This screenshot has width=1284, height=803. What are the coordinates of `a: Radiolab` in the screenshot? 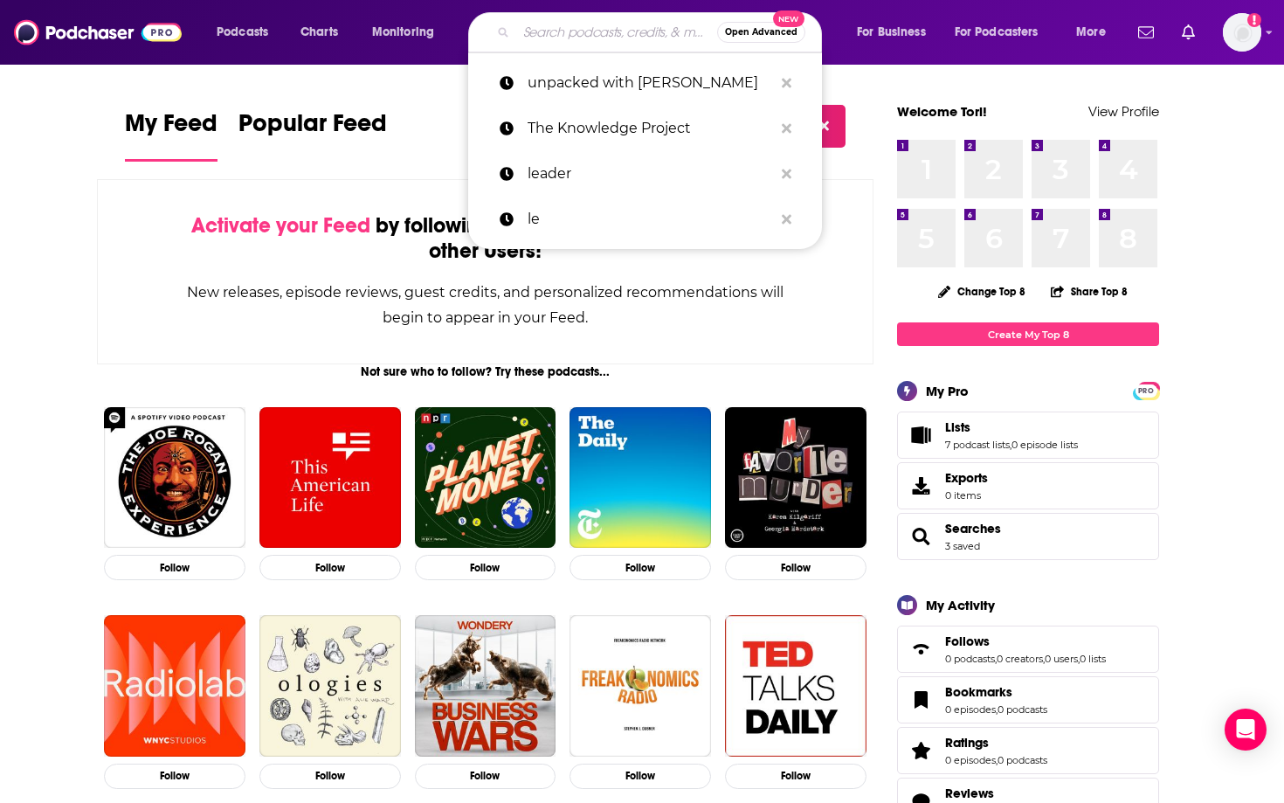 It's located at (175, 686).